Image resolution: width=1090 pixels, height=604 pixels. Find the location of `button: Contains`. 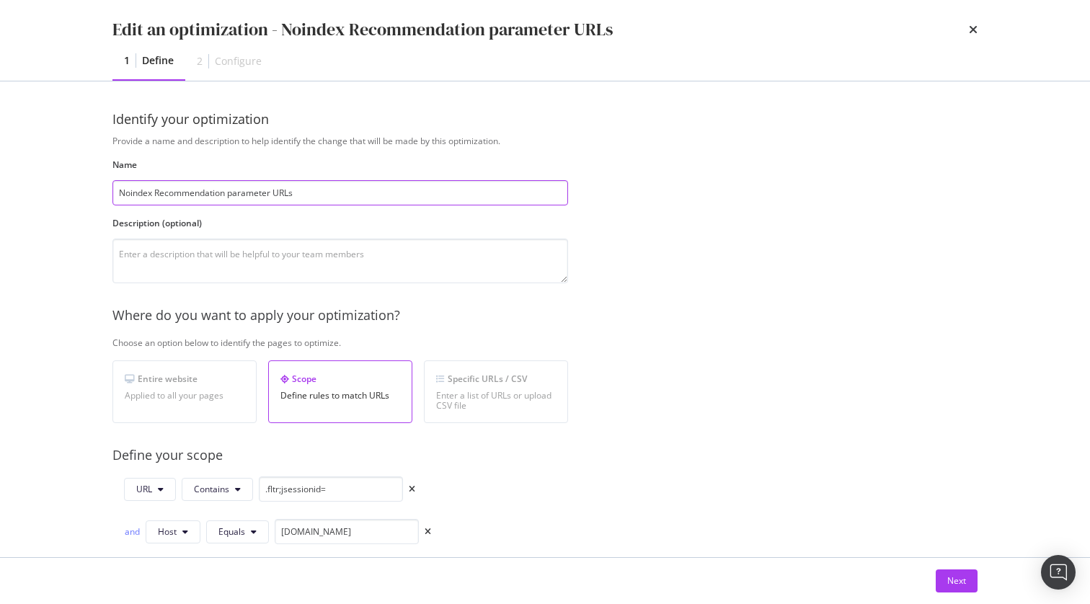

button: Contains is located at coordinates (217, 490).